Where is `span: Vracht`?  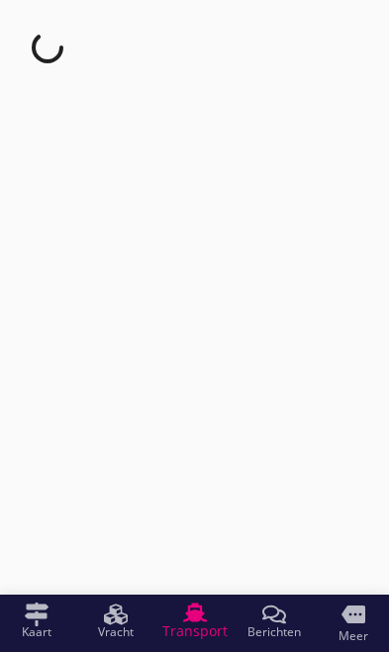 span: Vracht is located at coordinates (116, 632).